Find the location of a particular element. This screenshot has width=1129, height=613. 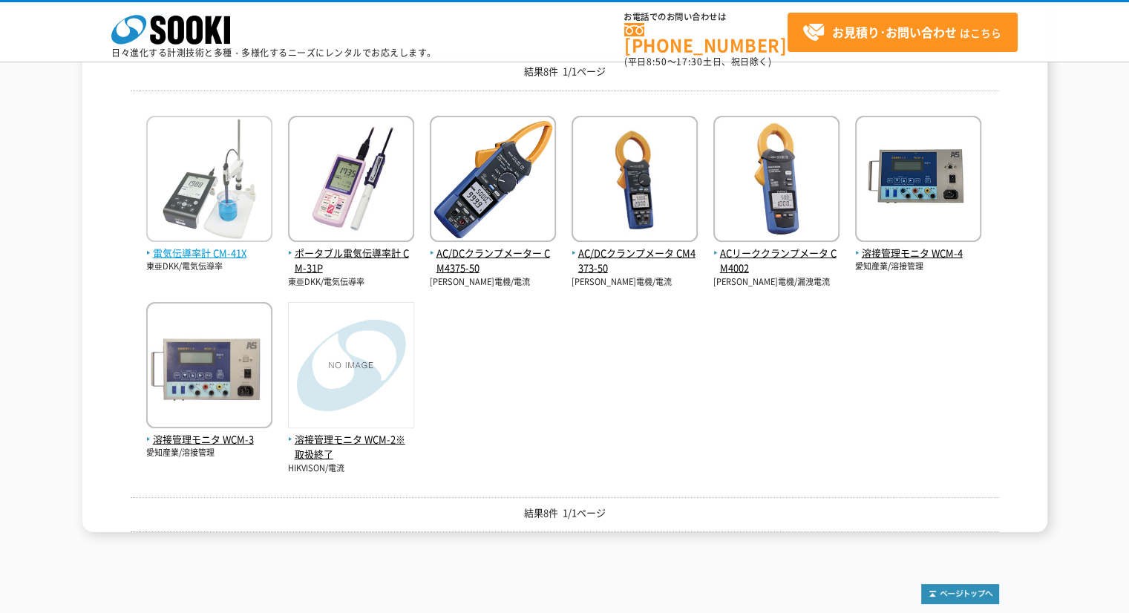

span: 溶接管理モニタ WCM-4 is located at coordinates (919, 253).